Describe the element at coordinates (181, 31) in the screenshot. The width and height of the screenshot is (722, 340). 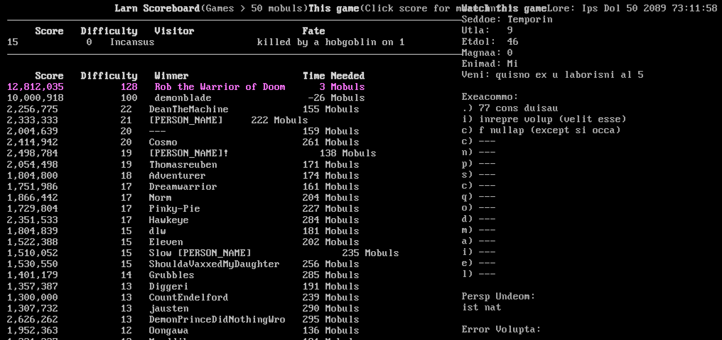
I see `b: Score Difficulty Visitor Fate` at that location.